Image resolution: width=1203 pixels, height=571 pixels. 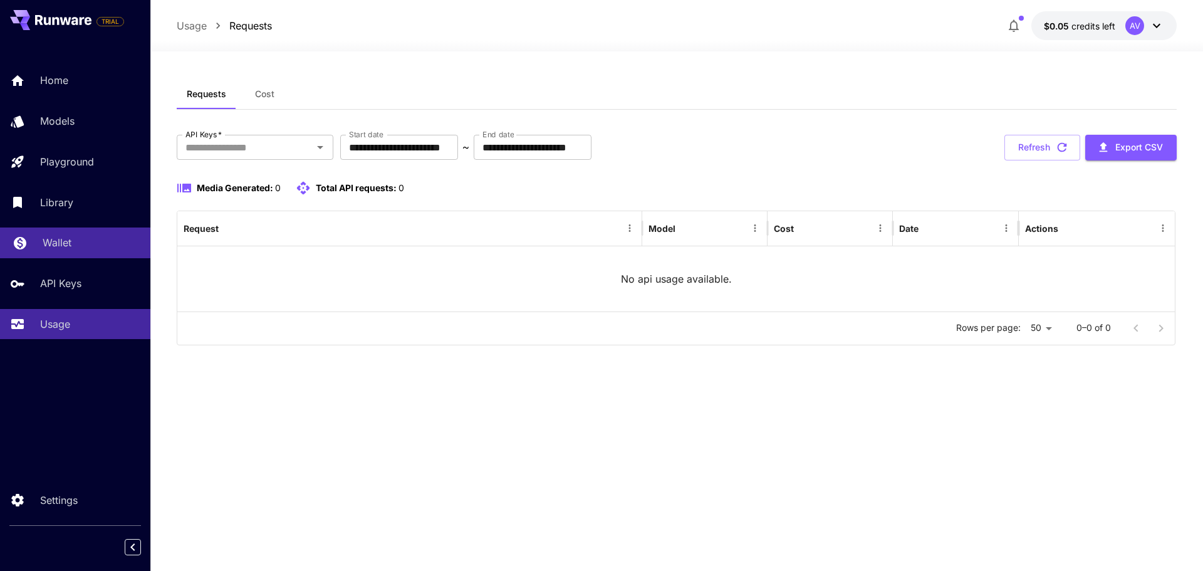 I want to click on div: Model, so click(x=661, y=228).